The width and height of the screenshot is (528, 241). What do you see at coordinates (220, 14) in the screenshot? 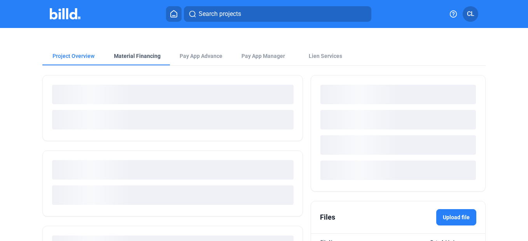
I see `span: Search projects` at bounding box center [220, 14].